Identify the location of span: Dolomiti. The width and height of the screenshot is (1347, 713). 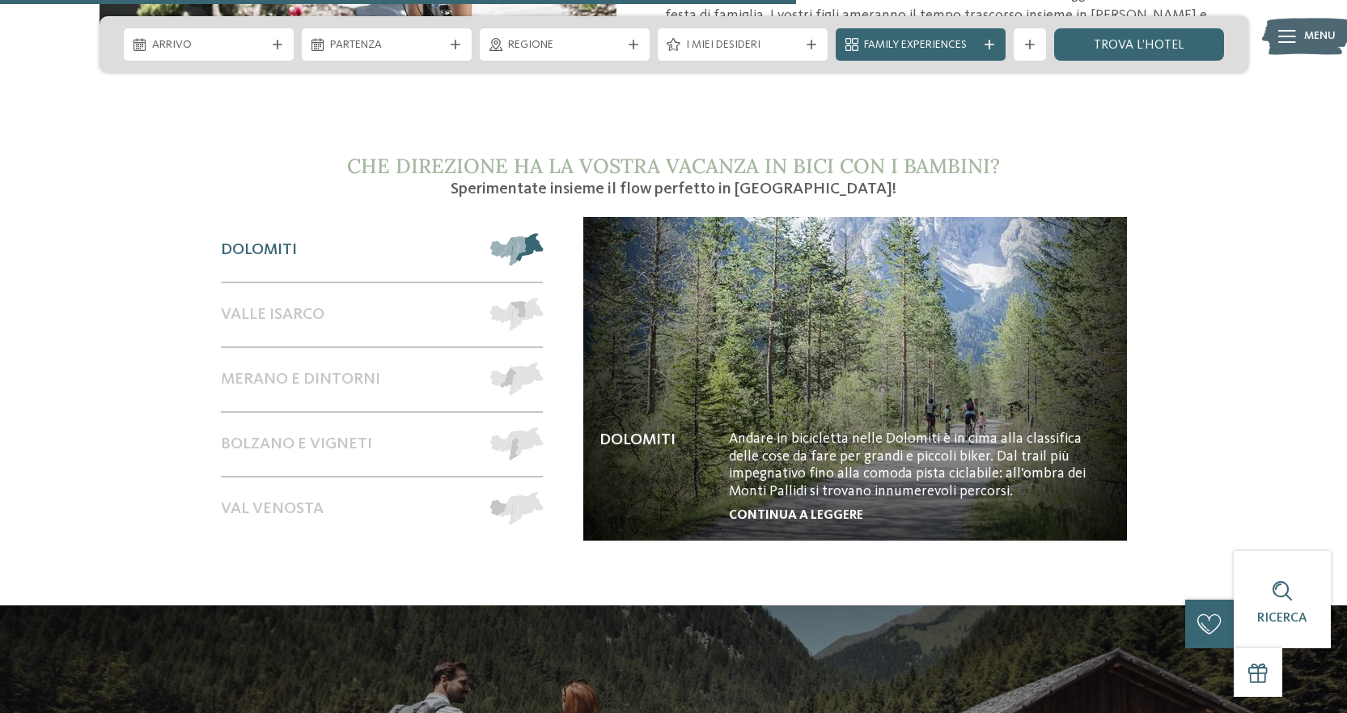
(259, 250).